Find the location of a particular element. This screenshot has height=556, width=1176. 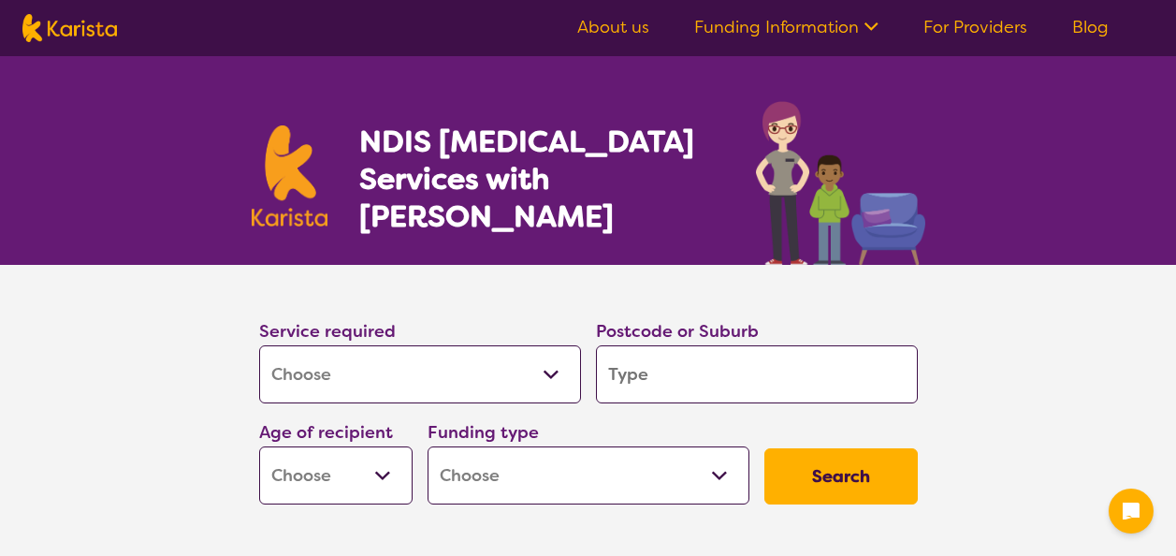

button: Search is located at coordinates (841, 476).